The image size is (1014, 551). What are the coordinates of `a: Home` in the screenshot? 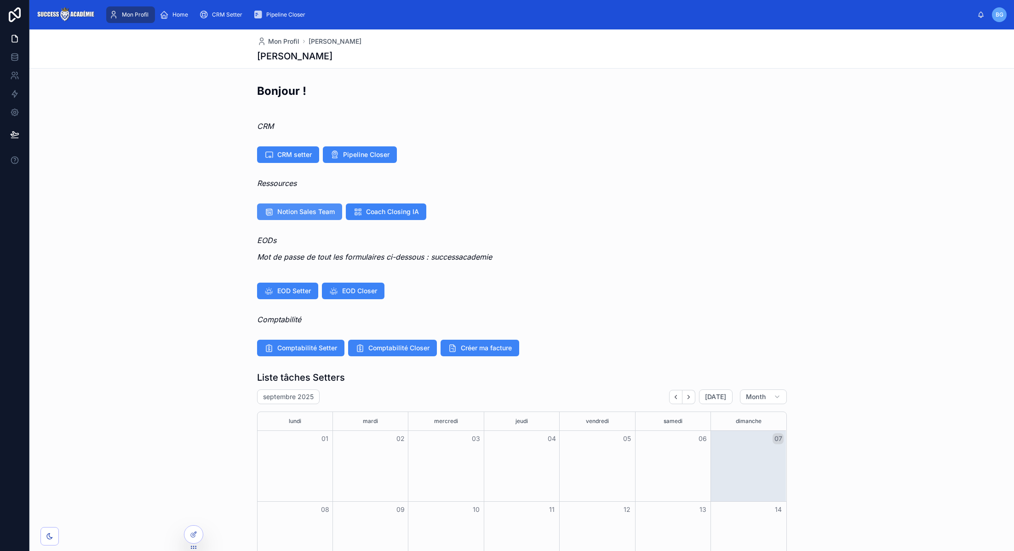 It's located at (176, 15).